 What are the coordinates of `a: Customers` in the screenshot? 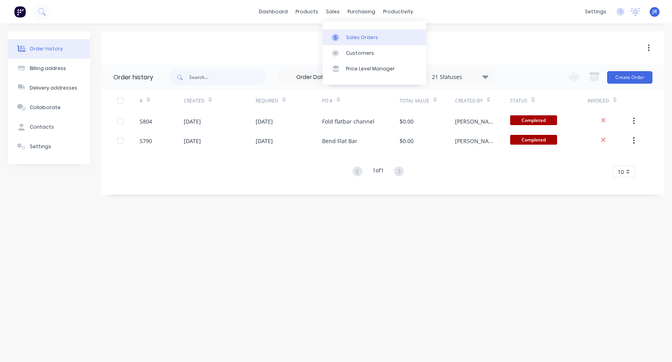 It's located at (374, 53).